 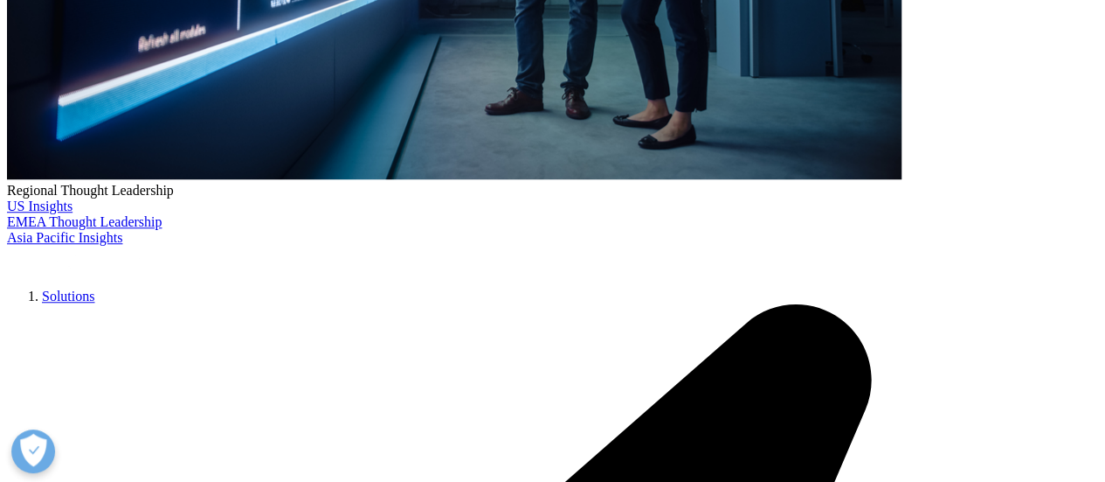 What do you see at coordinates (84, 221) in the screenshot?
I see `a: EMEA Thought Leadership` at bounding box center [84, 221].